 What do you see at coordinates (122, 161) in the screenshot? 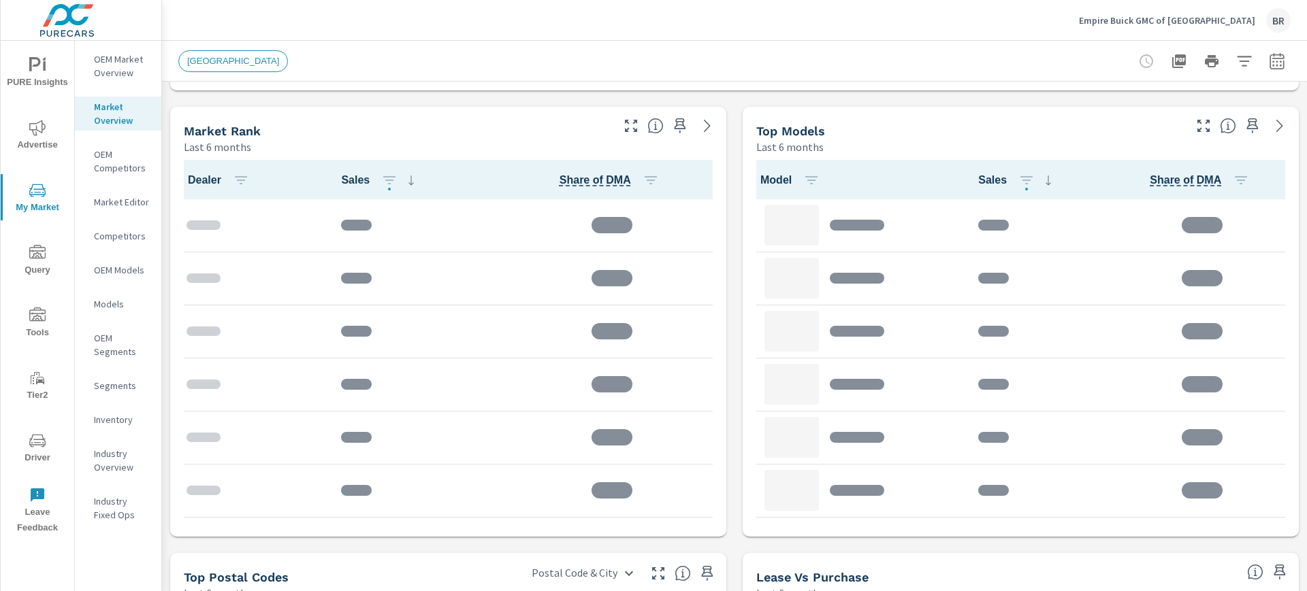
I see `p: OEM Competitors` at bounding box center [122, 161].